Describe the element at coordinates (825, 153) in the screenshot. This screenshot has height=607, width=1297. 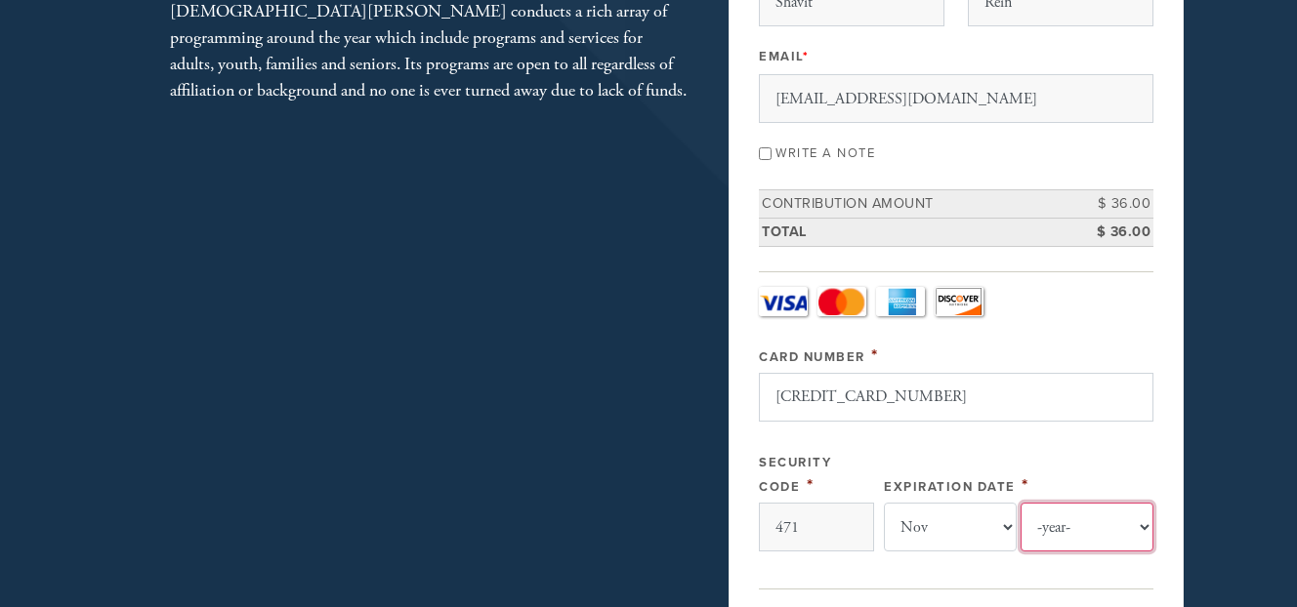
I see `label: Write a note` at that location.